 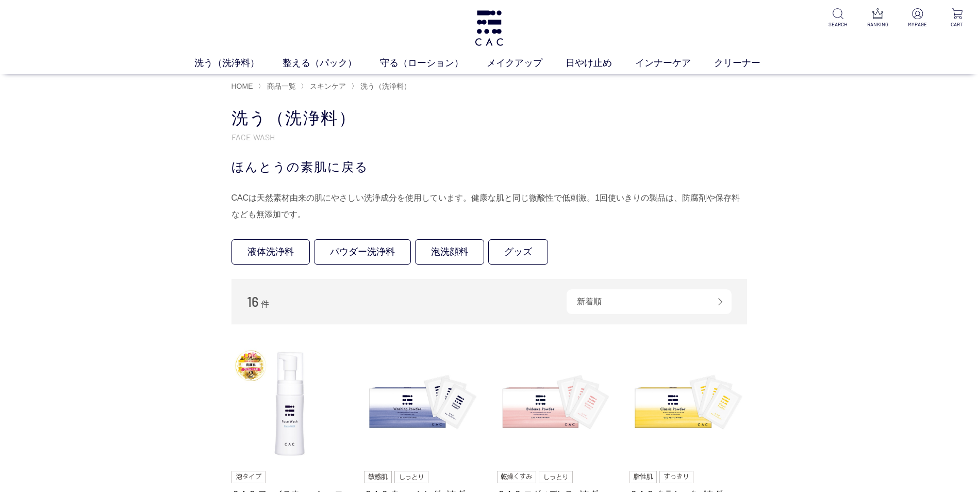 What do you see at coordinates (556, 404) in the screenshot?
I see `img: ＣＡＣ エヴィデンスパウダー` at bounding box center [556, 404].